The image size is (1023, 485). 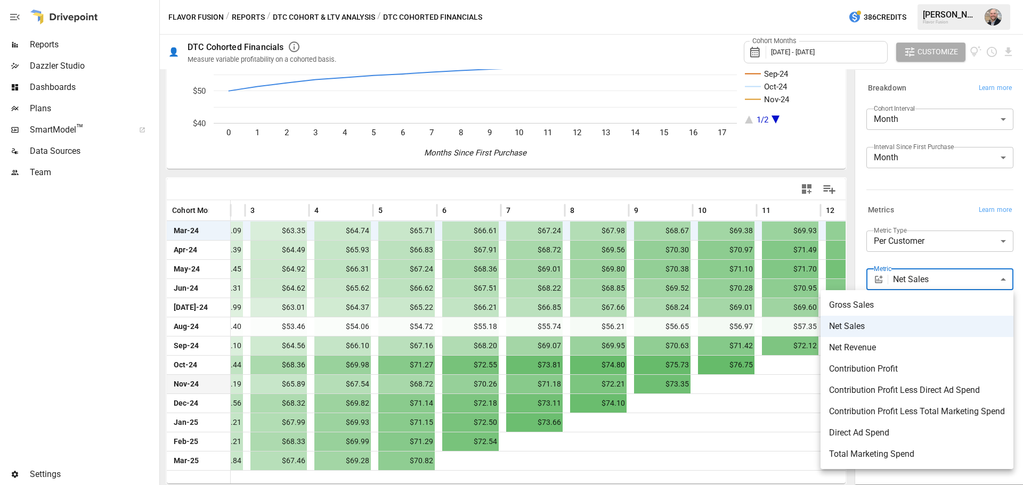 I want to click on span: Direct Ad Spend, so click(x=917, y=433).